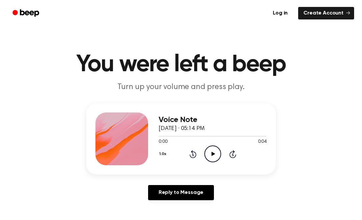 Image resolution: width=362 pixels, height=220 pixels. Describe the element at coordinates (181, 87) in the screenshot. I see `p: Turn up your volume and press play.` at that location.